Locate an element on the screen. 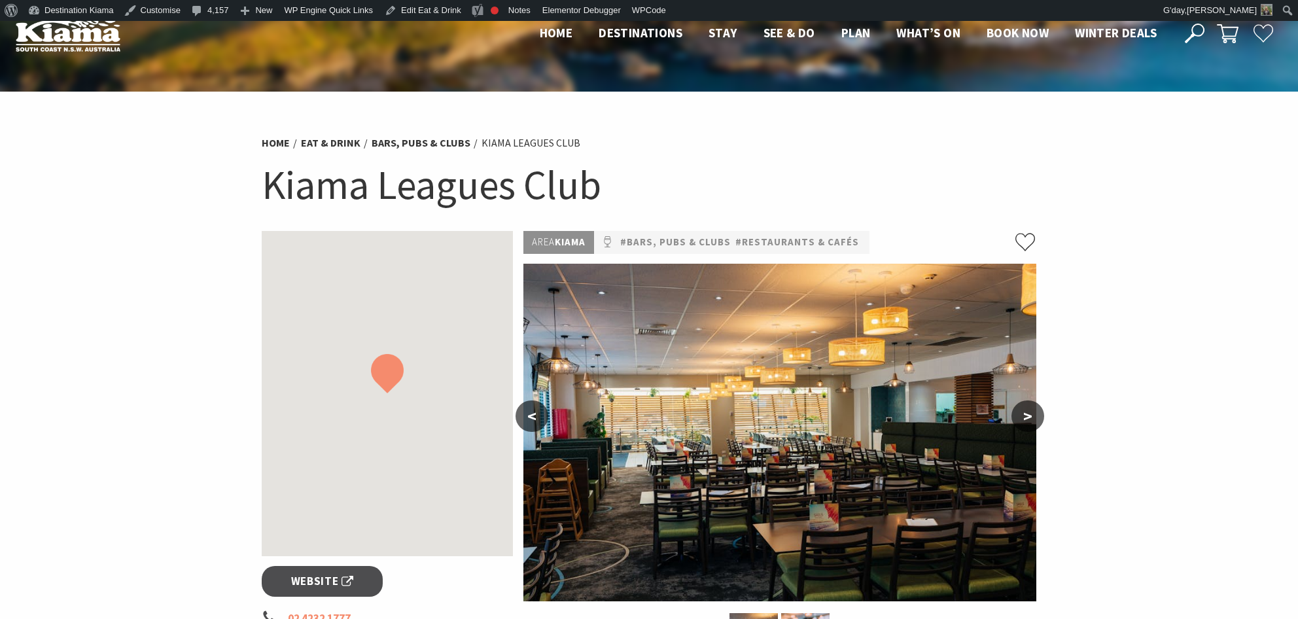  a: Website is located at coordinates (322, 581).